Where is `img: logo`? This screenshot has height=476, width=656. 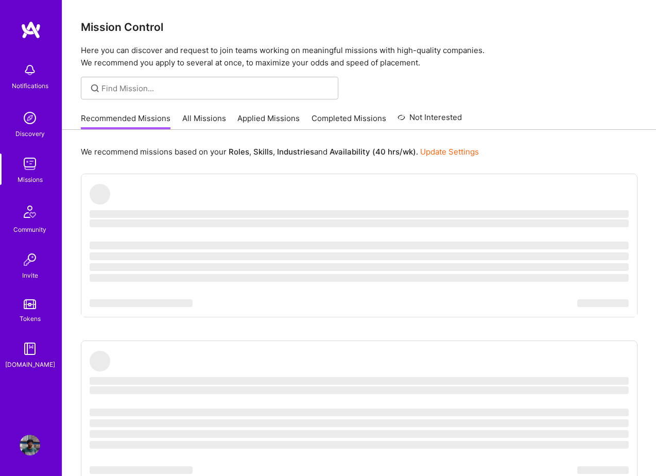 img: logo is located at coordinates (31, 30).